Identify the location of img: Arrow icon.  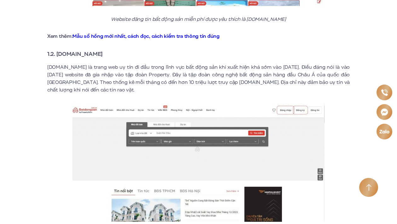
(369, 187).